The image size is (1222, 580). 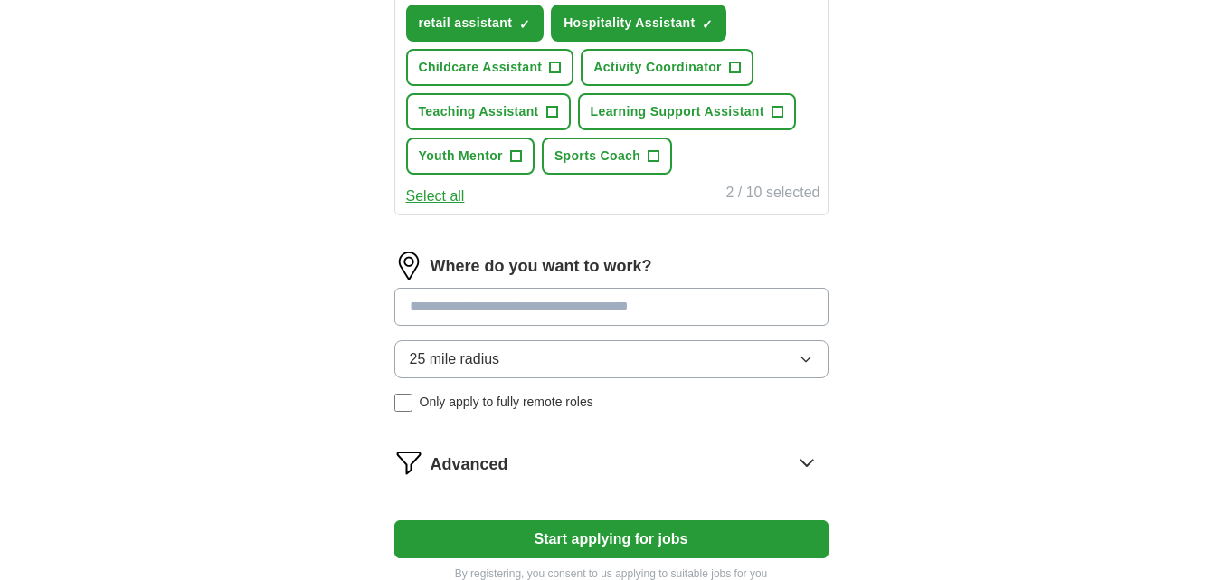 I want to click on span: Childcare Assistant, so click(x=480, y=67).